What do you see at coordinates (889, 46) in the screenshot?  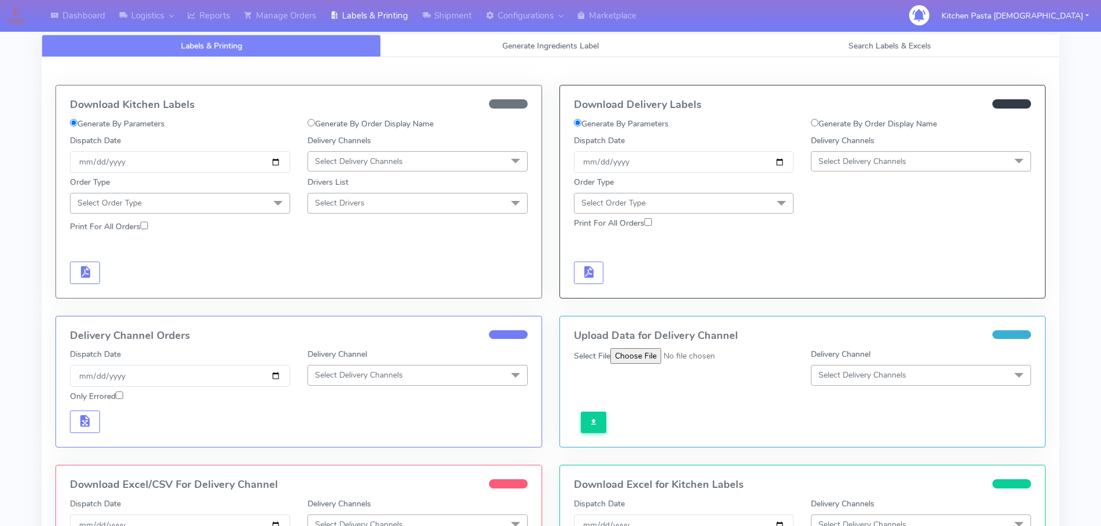 I see `span: Search Labels & Excels` at bounding box center [889, 46].